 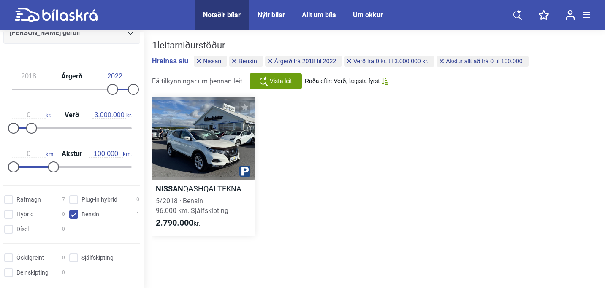 I want to click on span: Dísel, so click(x=22, y=229).